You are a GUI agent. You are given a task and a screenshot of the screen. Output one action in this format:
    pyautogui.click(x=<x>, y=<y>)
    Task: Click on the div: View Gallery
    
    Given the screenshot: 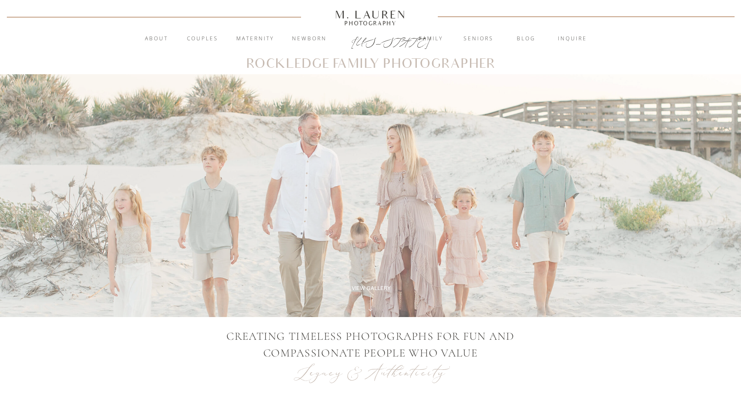 What is the action you would take?
    pyautogui.click(x=371, y=288)
    